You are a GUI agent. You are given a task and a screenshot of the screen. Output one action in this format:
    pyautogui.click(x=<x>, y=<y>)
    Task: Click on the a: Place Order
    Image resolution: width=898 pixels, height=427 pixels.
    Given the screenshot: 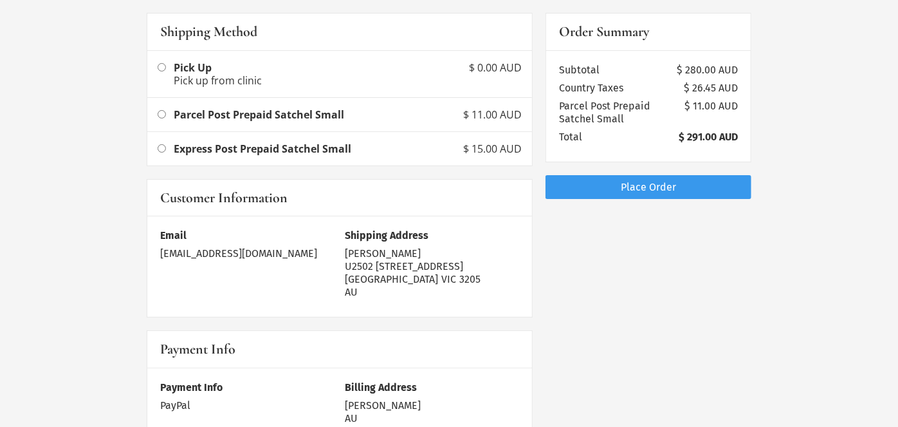 What is the action you would take?
    pyautogui.click(x=649, y=187)
    